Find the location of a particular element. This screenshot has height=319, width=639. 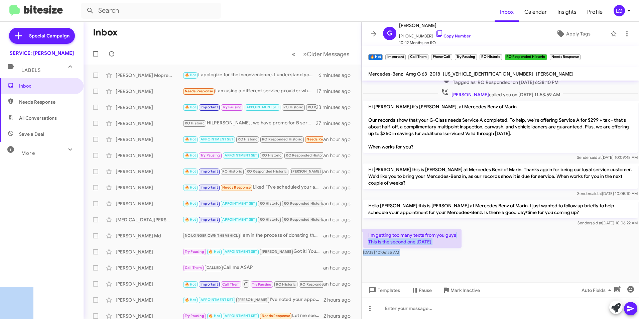

input: Search is located at coordinates (151, 11).